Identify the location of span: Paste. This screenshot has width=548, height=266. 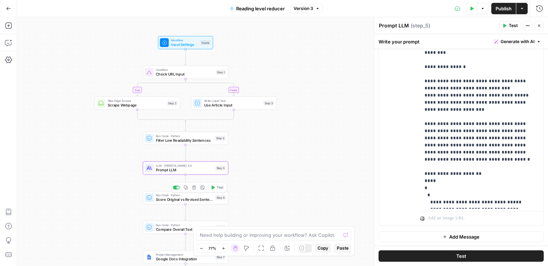
(342, 249).